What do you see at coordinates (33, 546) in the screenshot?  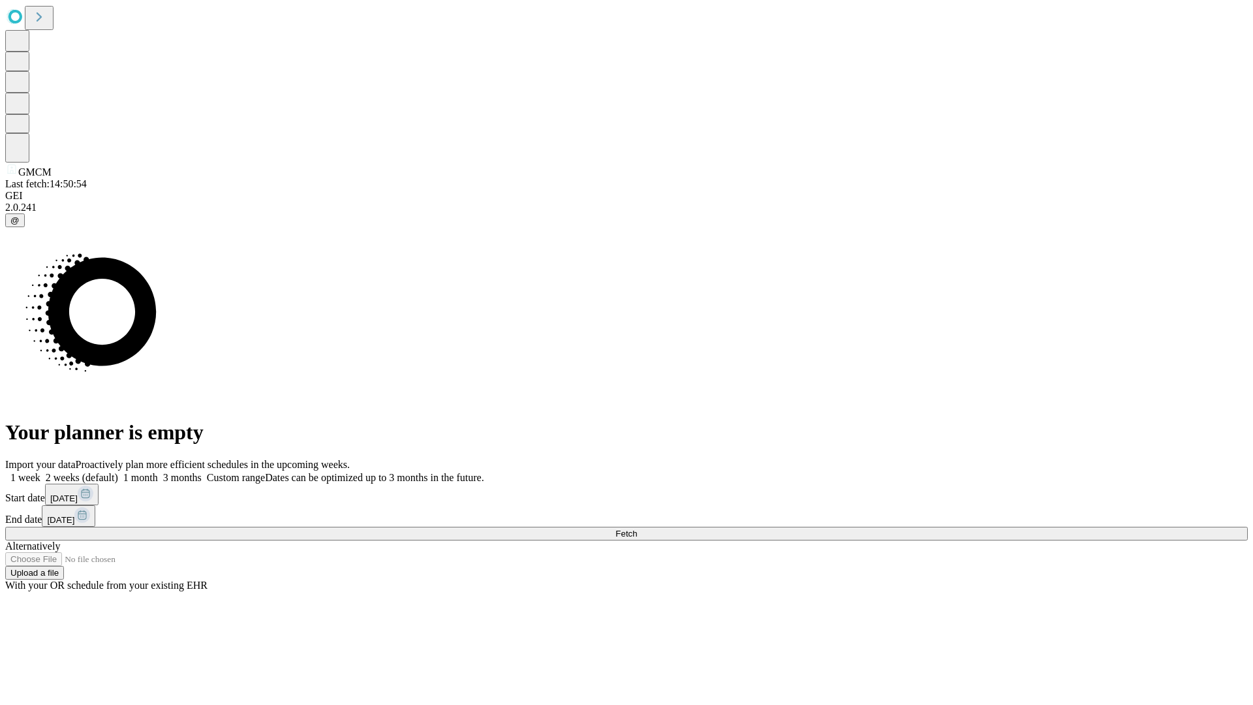 I see `span: Alternatively` at bounding box center [33, 546].